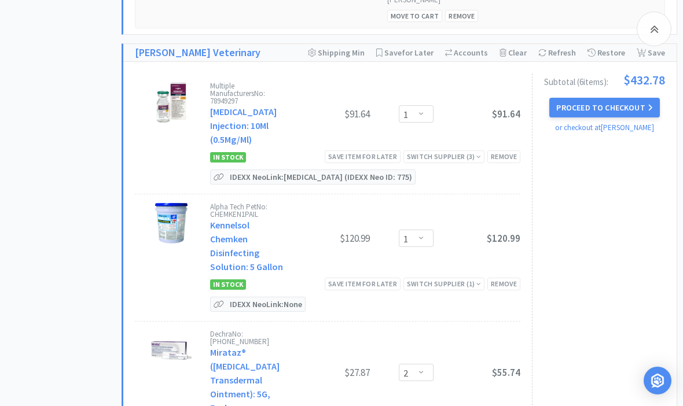  Describe the element at coordinates (604, 80) in the screenshot. I see `div: Subtotal ( 6 item s ):` at that location.